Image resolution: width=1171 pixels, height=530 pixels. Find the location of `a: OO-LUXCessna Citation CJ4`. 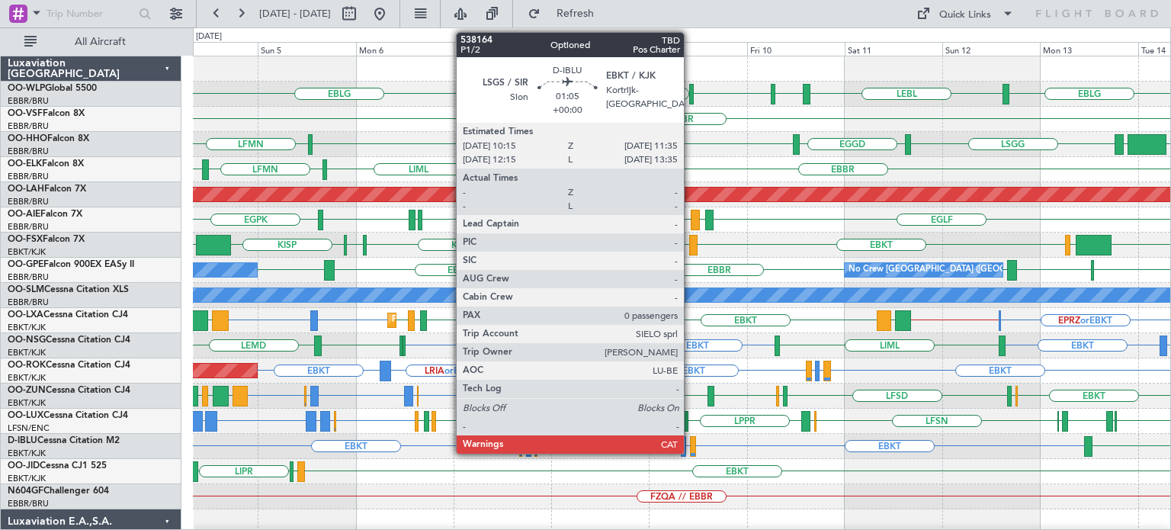

a: OO-LUXCessna Citation CJ4 is located at coordinates (68, 415).